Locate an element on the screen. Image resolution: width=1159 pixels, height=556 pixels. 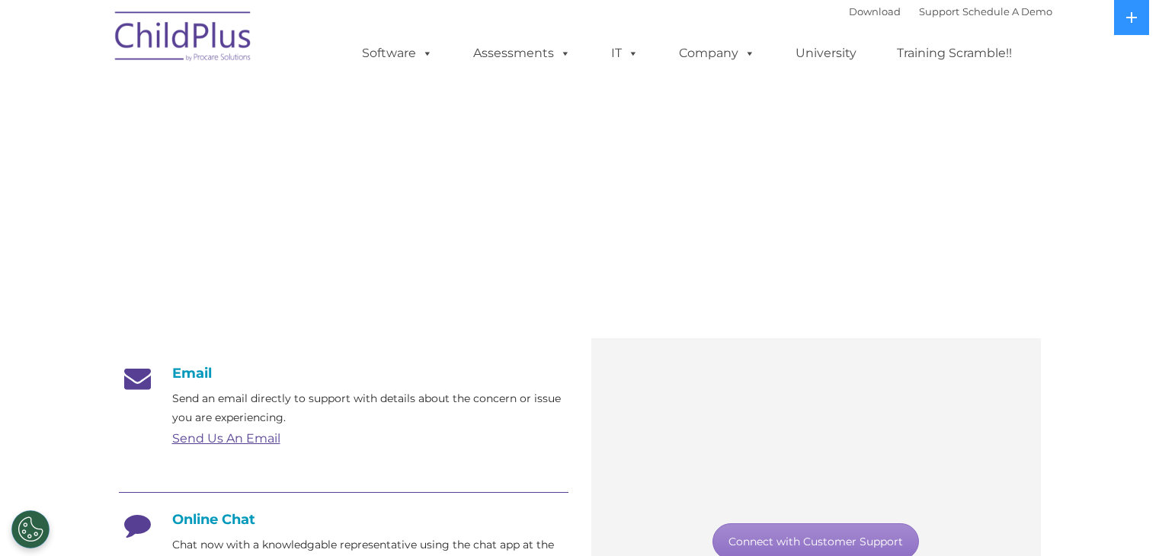
p: Send an email directly to support with details about the concern or issue you are experiencing. is located at coordinates (370, 408).